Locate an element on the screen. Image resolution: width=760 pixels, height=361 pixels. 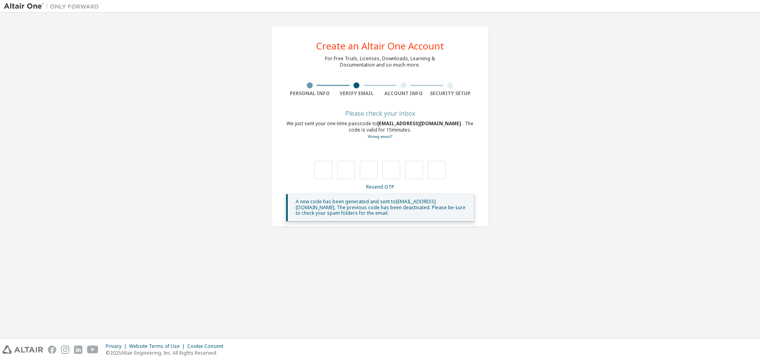
img: instagram.svg is located at coordinates (65, 349).